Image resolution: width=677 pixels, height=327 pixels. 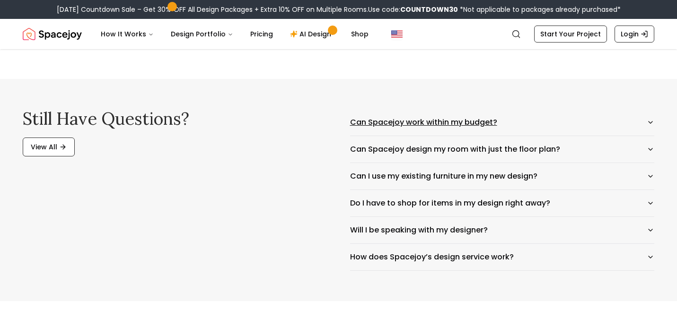 What do you see at coordinates (502, 230) in the screenshot?
I see `button: Will I be speaking with my designer?` at bounding box center [502, 230].